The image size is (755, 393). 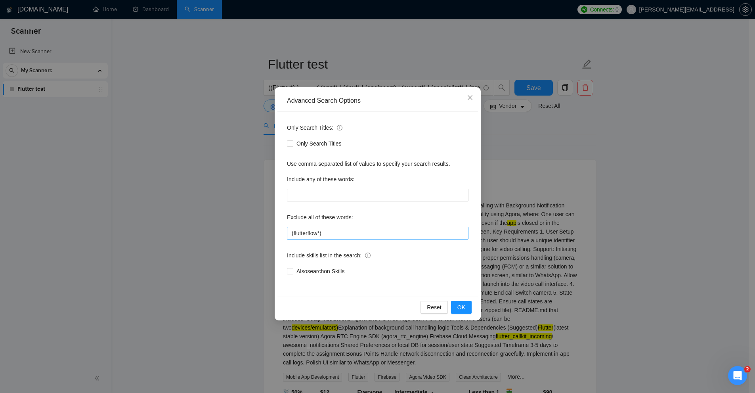 I want to click on button: Close, so click(x=470, y=98).